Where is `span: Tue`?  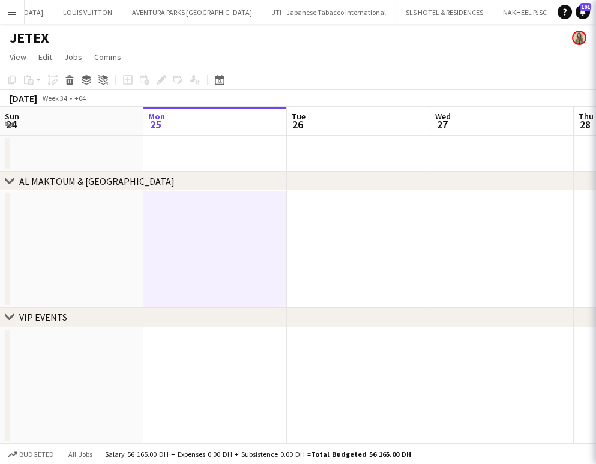
span: Tue is located at coordinates (298, 116).